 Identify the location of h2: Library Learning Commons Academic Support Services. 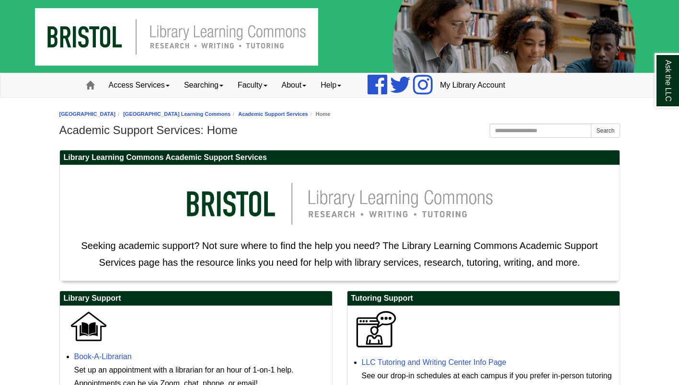
(340, 158).